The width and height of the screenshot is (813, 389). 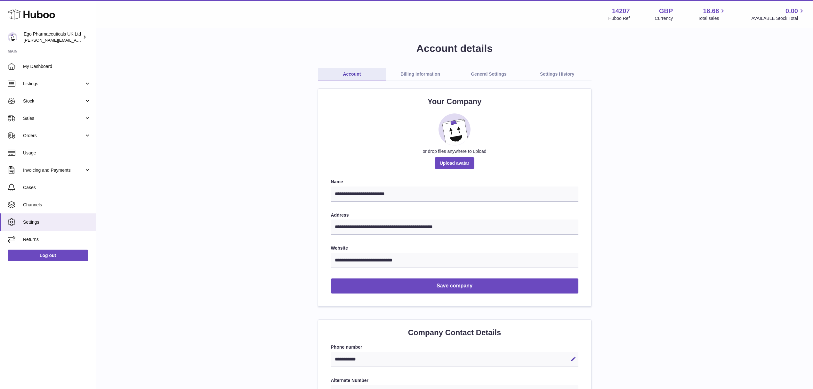 I want to click on img: Tihomir.simeonov@egopharm.com, so click(x=12, y=37).